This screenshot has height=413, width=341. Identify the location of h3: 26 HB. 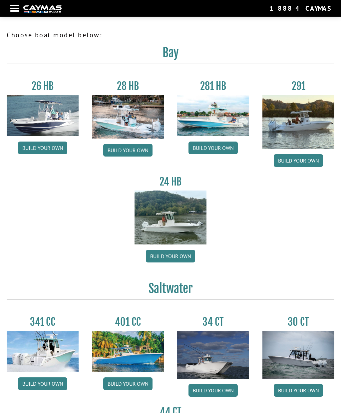
(43, 86).